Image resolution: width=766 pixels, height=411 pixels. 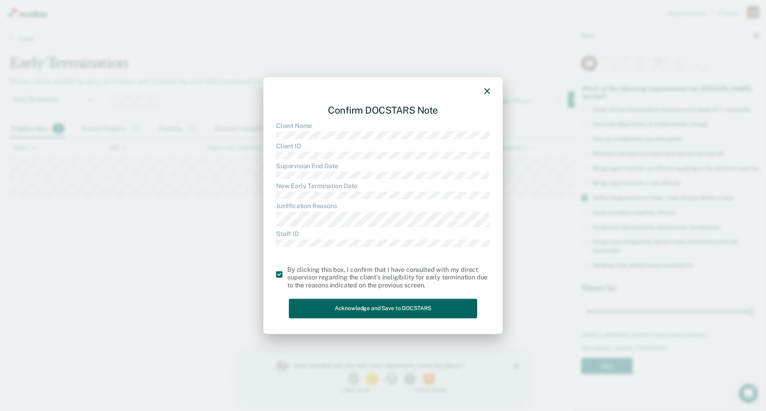 I want to click on img: Profile image for Kim, so click(x=41, y=14).